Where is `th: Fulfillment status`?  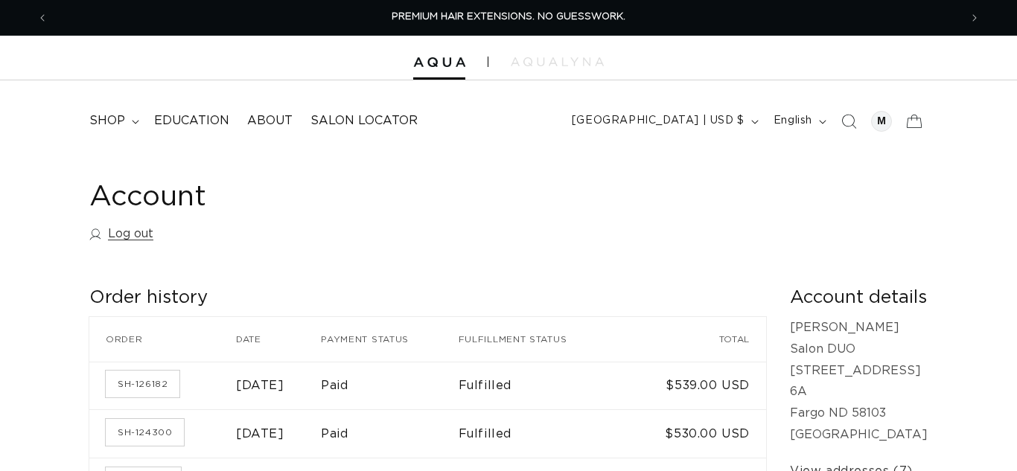
th: Fulfillment status is located at coordinates (540, 339).